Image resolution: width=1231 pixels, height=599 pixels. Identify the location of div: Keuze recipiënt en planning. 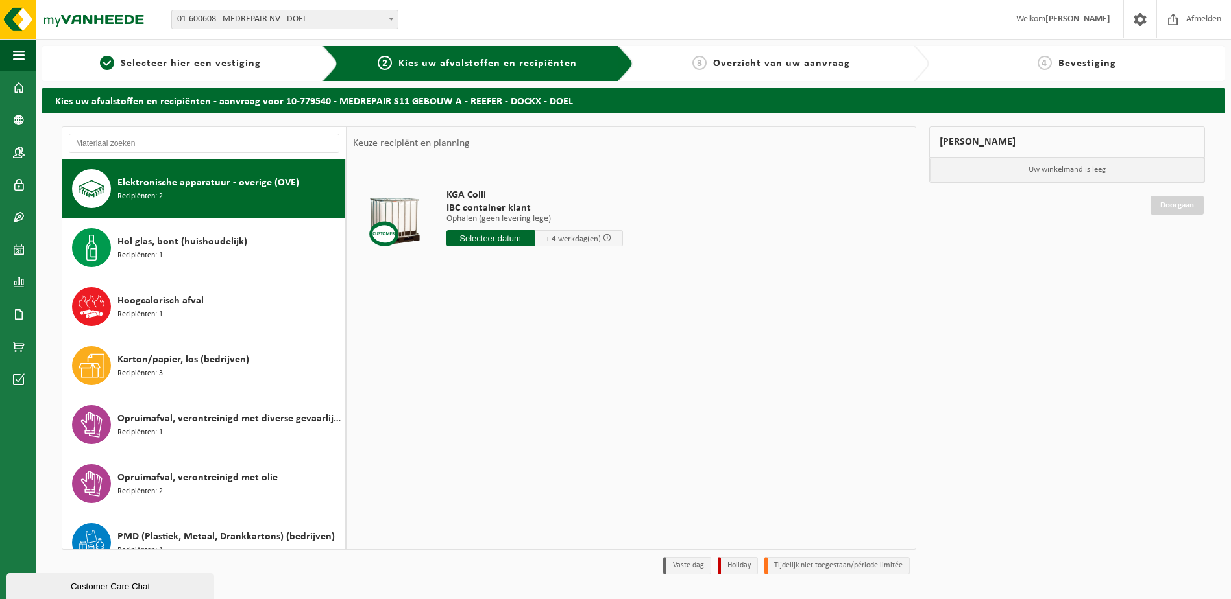
(411, 143).